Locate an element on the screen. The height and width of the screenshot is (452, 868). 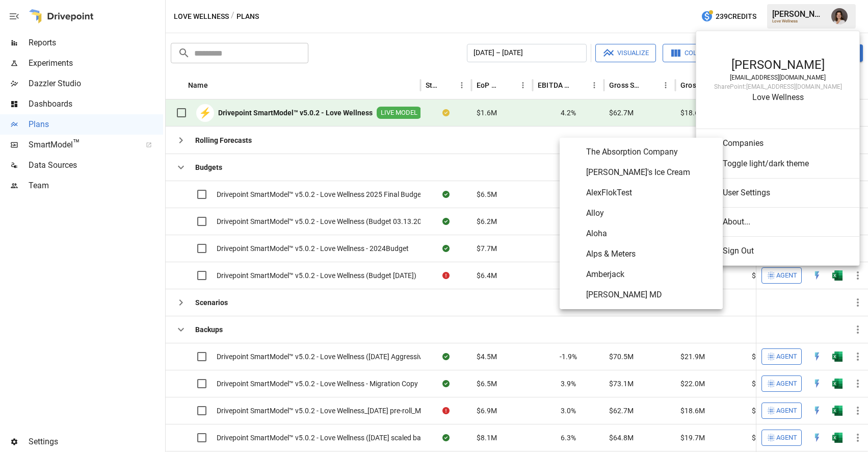
span: Sign Out is located at coordinates (787, 251).